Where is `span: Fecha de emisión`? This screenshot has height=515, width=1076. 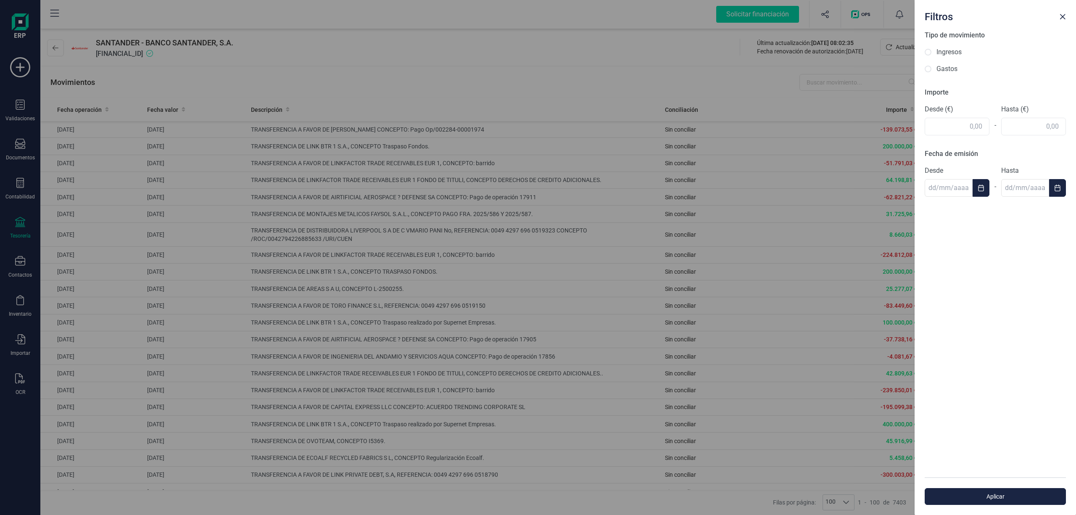
span: Fecha de emisión is located at coordinates (952, 153).